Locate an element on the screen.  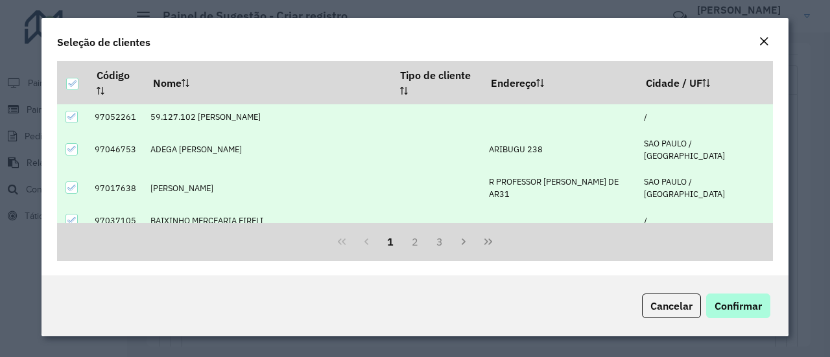
button: Confirmar is located at coordinates (738, 306).